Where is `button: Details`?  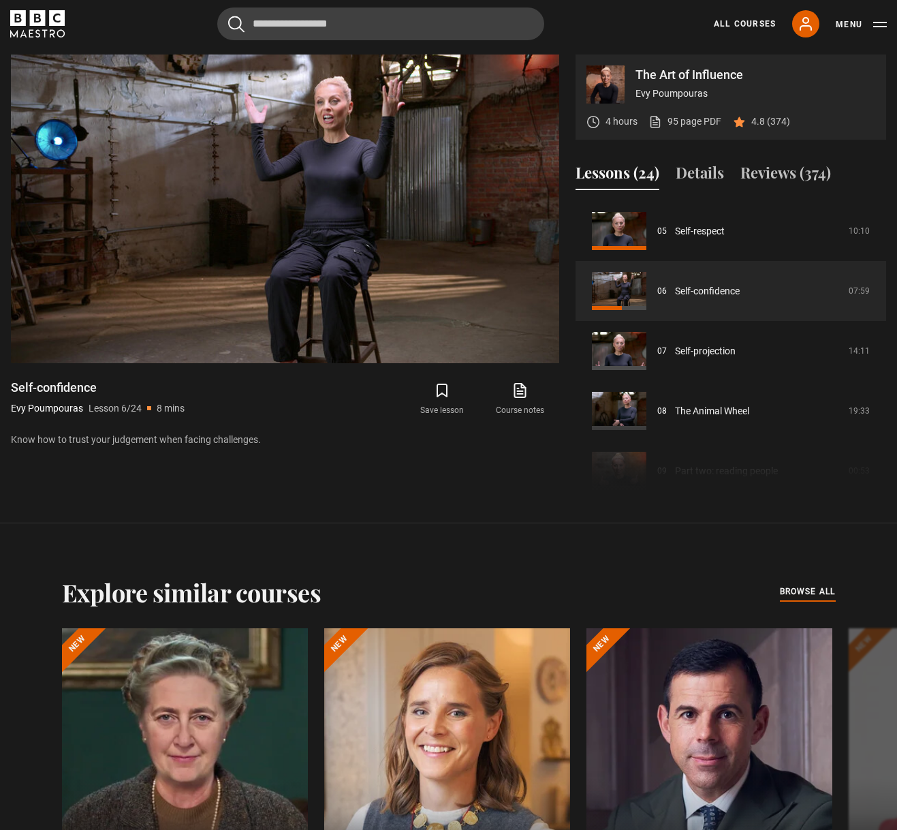 button: Details is located at coordinates (700, 176).